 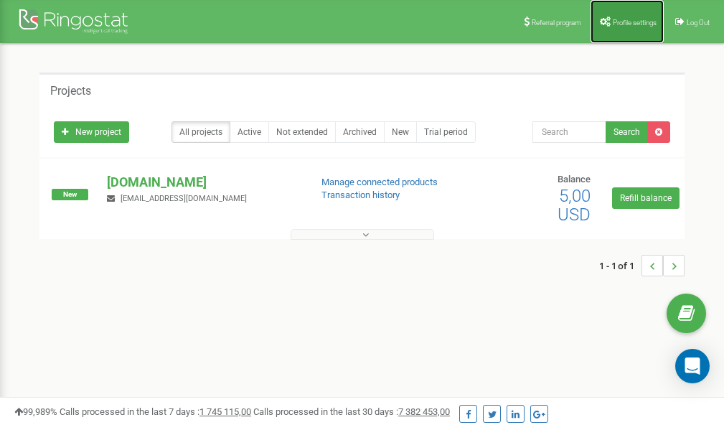 I want to click on a: Archived, so click(x=360, y=132).